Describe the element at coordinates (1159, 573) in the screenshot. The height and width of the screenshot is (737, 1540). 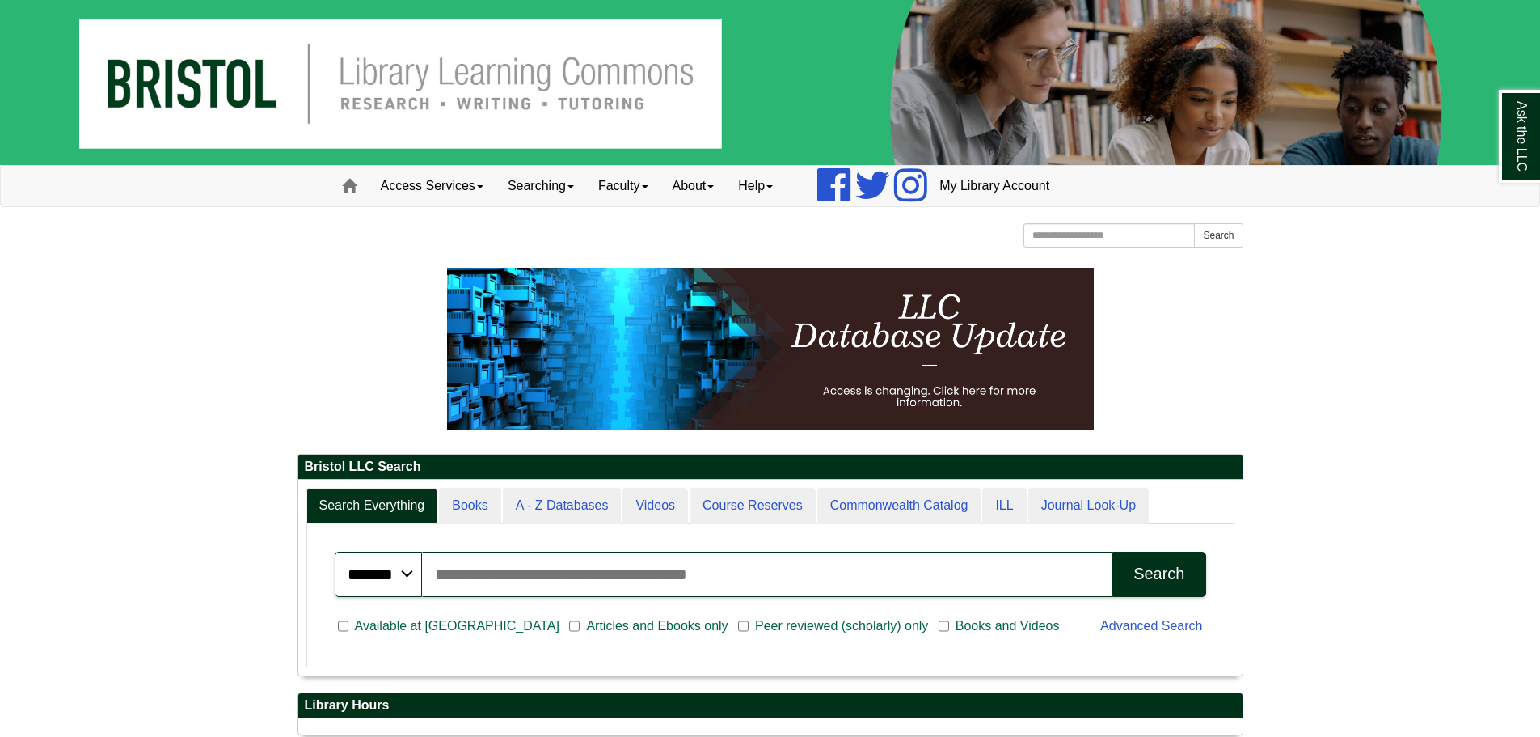
I see `div: Search` at that location.